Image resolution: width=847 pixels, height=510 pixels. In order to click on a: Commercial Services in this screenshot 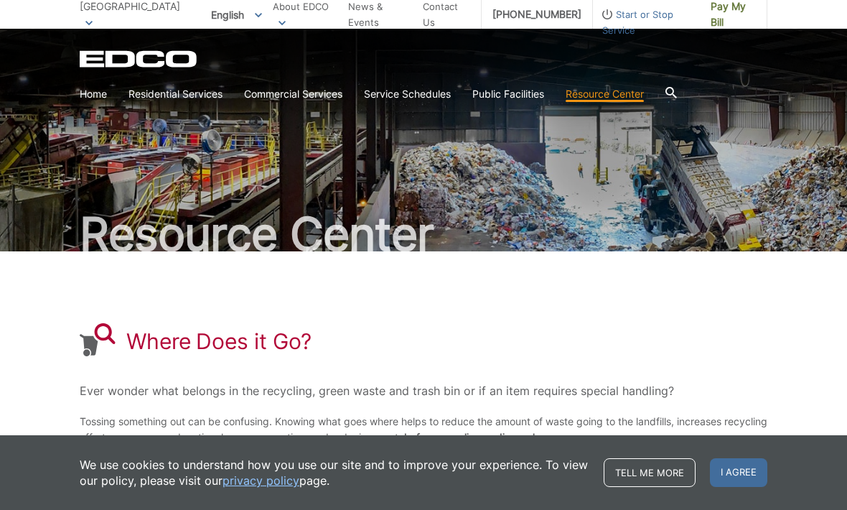, I will do `click(293, 94)`.